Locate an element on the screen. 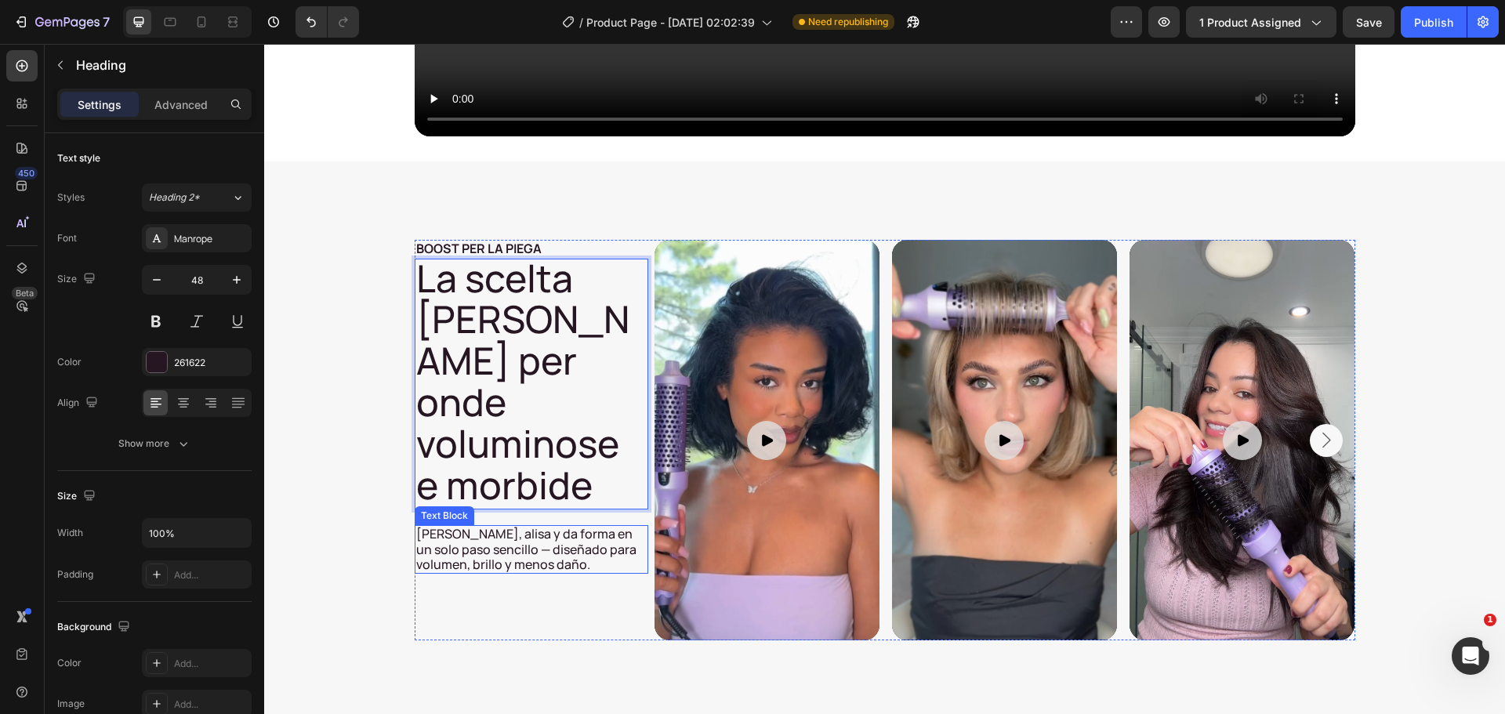 The image size is (1505, 714). button: Heading 2* is located at coordinates (197, 198).